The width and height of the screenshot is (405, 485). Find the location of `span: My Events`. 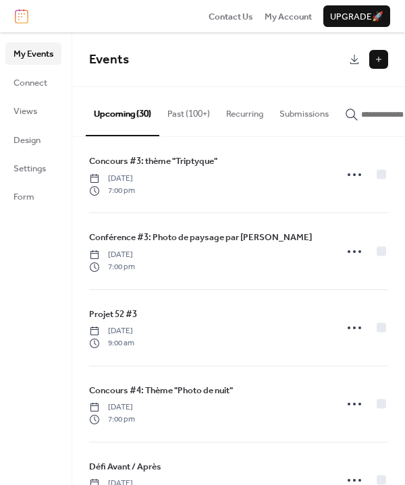

span: My Events is located at coordinates (33, 54).